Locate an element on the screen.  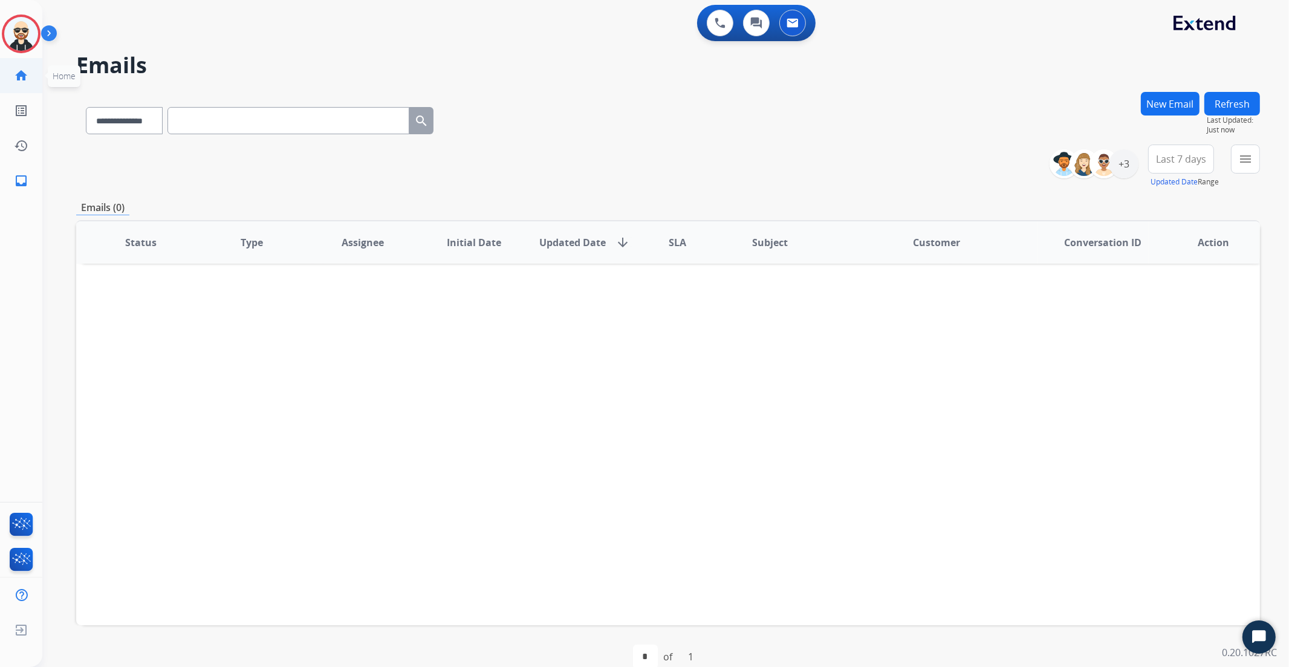
span: Range is located at coordinates (1185, 181).